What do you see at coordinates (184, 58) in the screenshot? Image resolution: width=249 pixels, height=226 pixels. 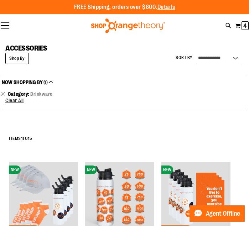 I see `label: Sort By` at bounding box center [184, 58].